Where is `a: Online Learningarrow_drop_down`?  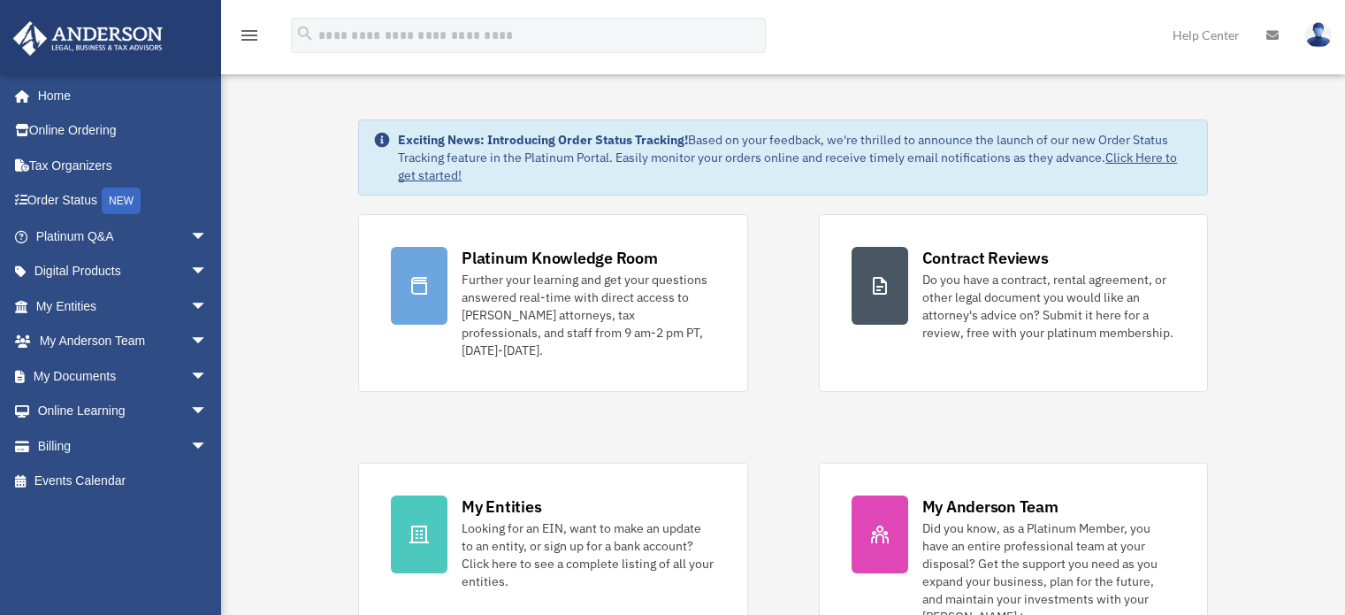
a: Online Learningarrow_drop_down is located at coordinates (123, 411).